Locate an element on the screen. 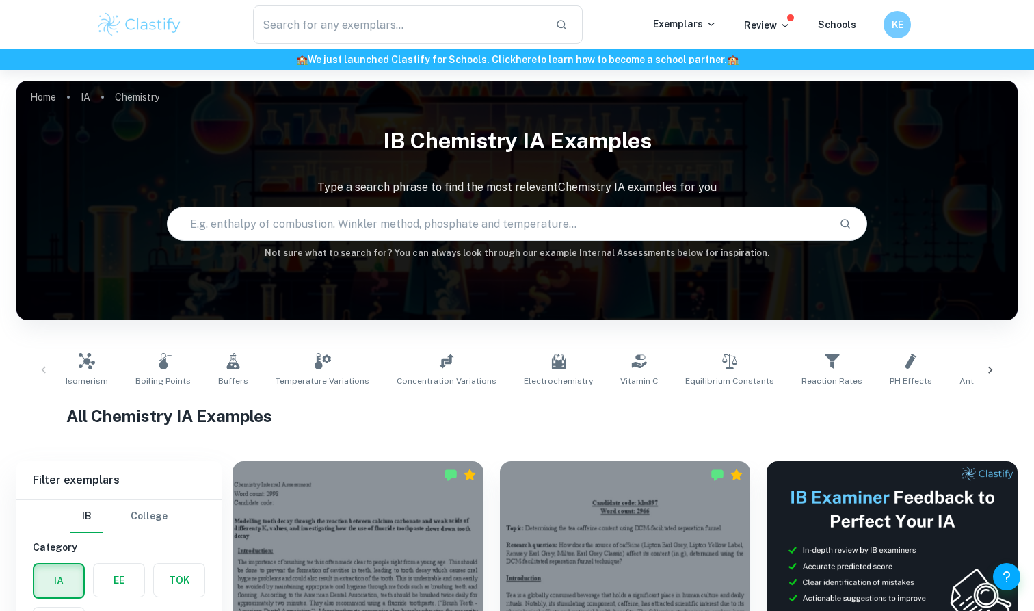 This screenshot has height=611, width=1034. div: Filter type choice is located at coordinates (119, 516).